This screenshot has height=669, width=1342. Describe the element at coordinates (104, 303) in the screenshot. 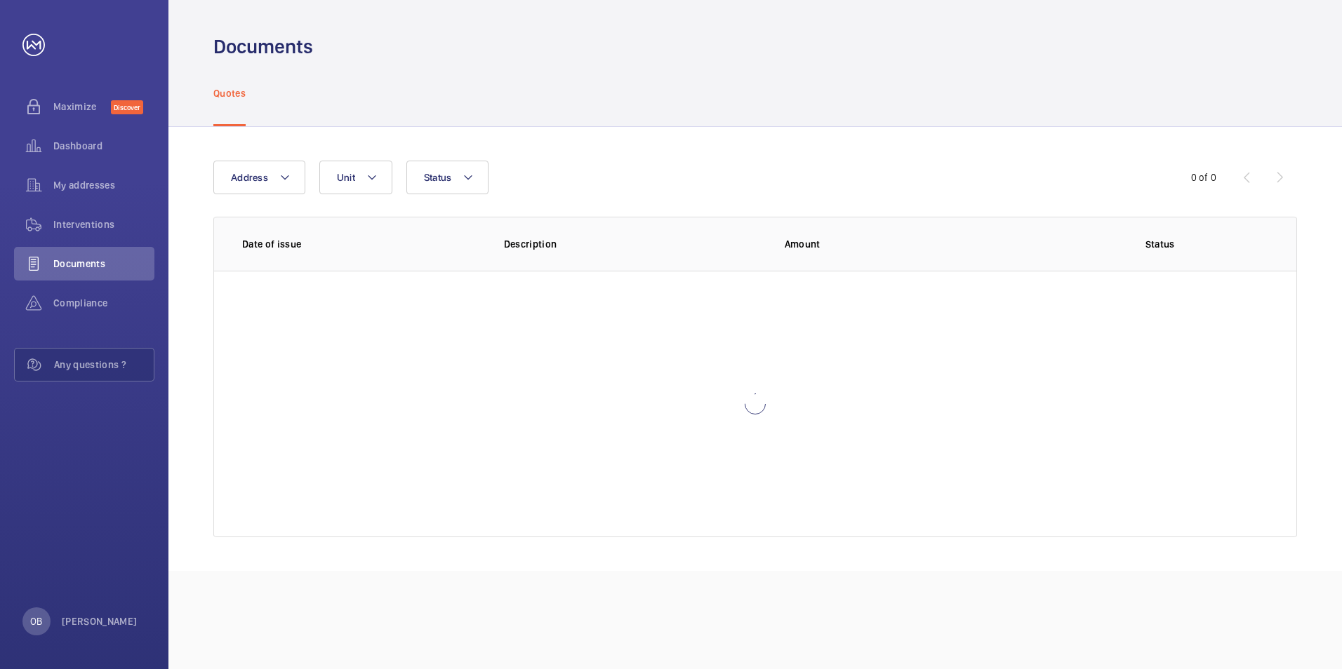

I see `span: Compliance` at that location.